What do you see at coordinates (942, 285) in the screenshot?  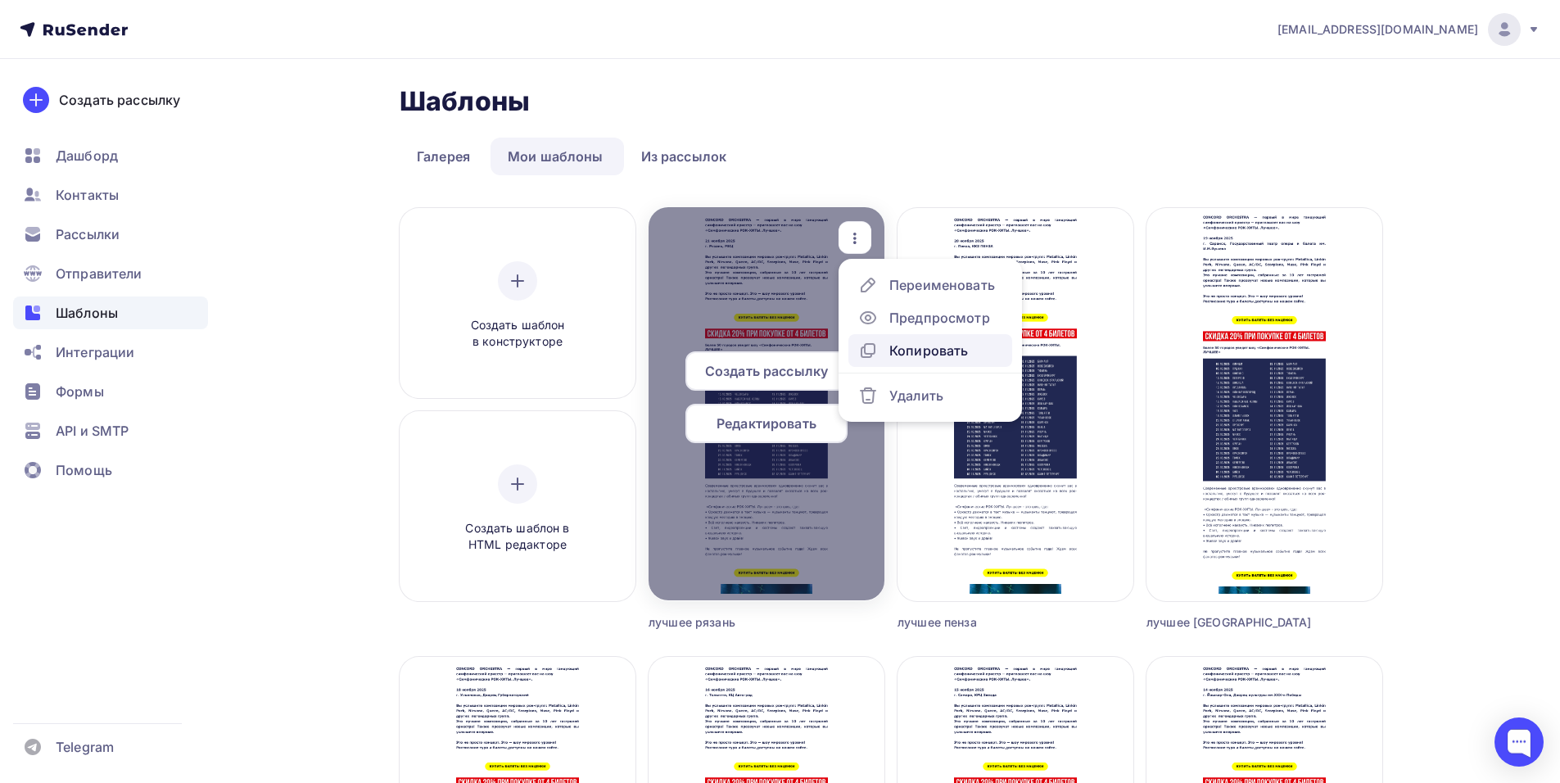 I see `div: Переименовать` at bounding box center [942, 285].